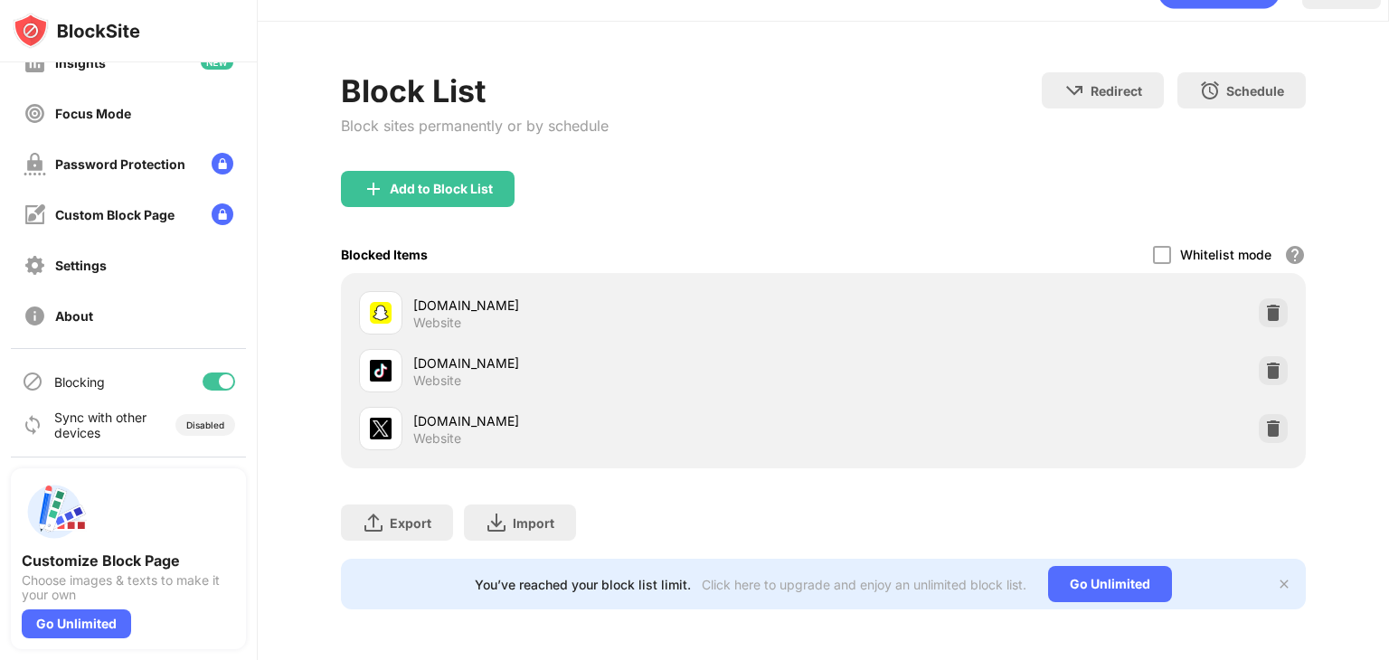 This screenshot has width=1389, height=660. Describe the element at coordinates (1116, 90) in the screenshot. I see `div: Redirect` at that location.